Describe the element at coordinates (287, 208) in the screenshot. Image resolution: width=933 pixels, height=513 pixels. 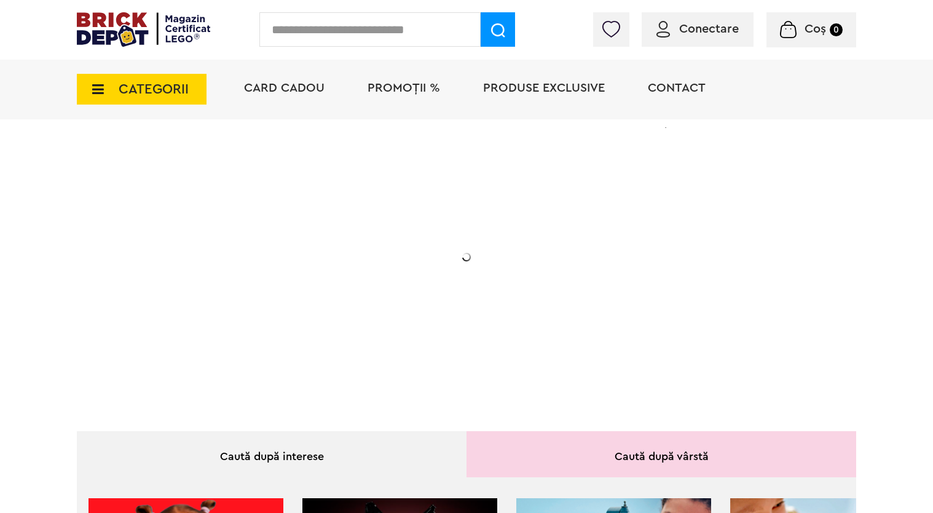
I see `h1: Cadou VIP 40772` at that location.